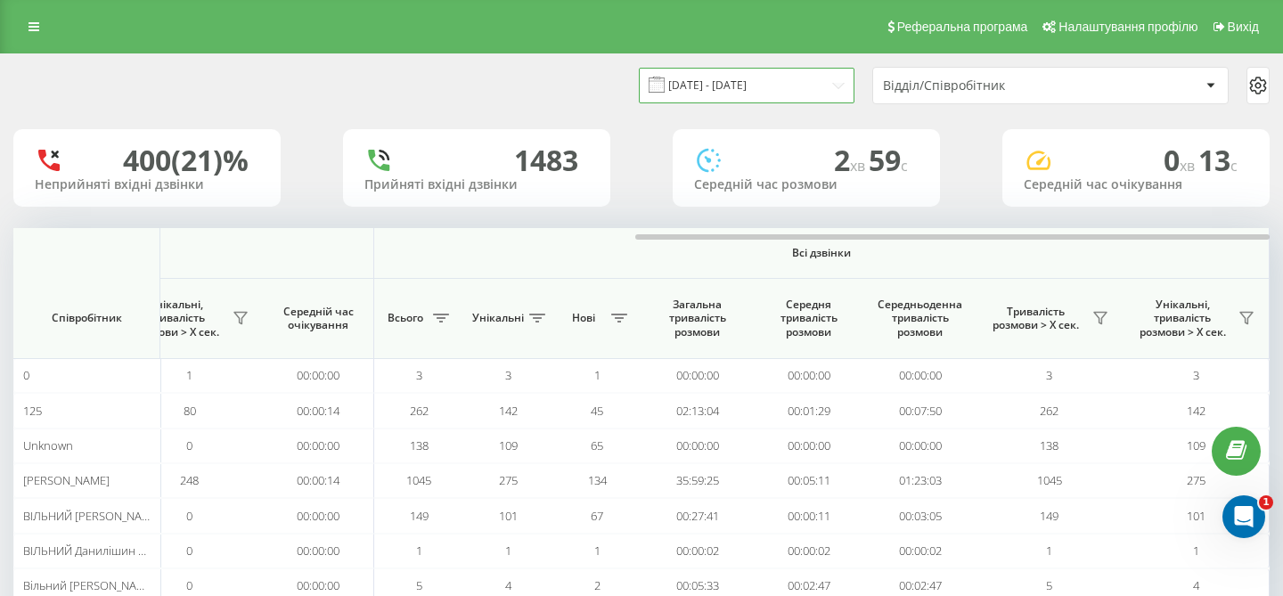 Image resolution: width=1283 pixels, height=596 pixels. Describe the element at coordinates (597, 411) in the screenshot. I see `span: 45` at that location.